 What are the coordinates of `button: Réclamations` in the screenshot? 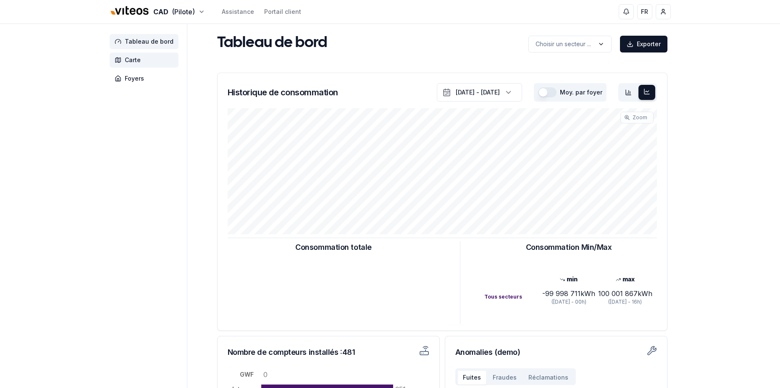 It's located at (548, 377).